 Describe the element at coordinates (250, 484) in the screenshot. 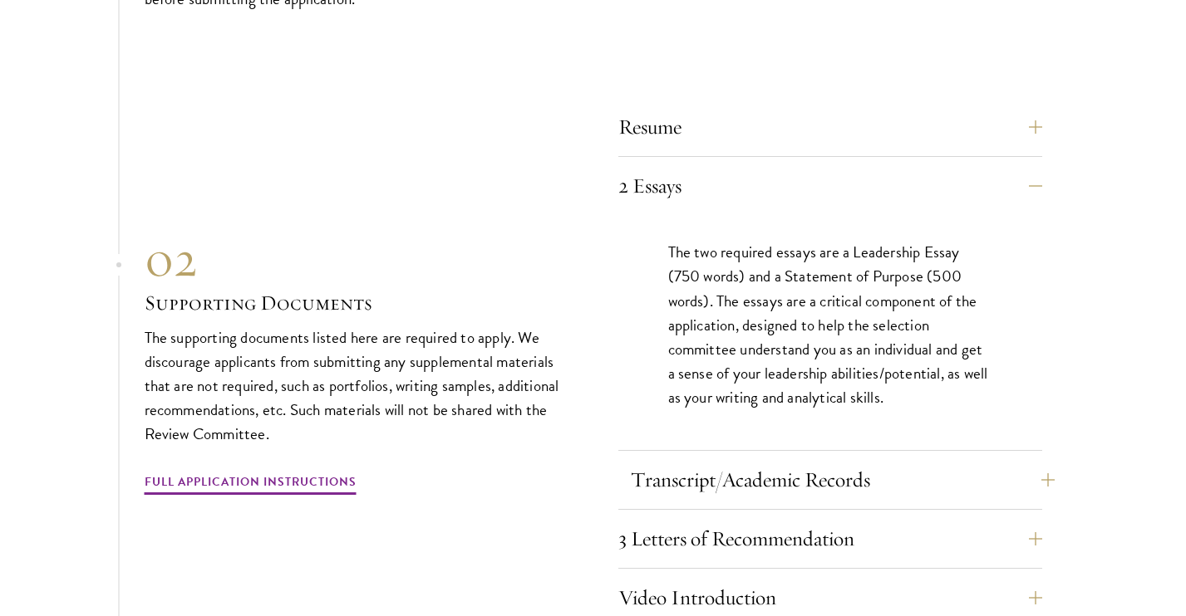

I see `a: Full Application Instructions` at that location.